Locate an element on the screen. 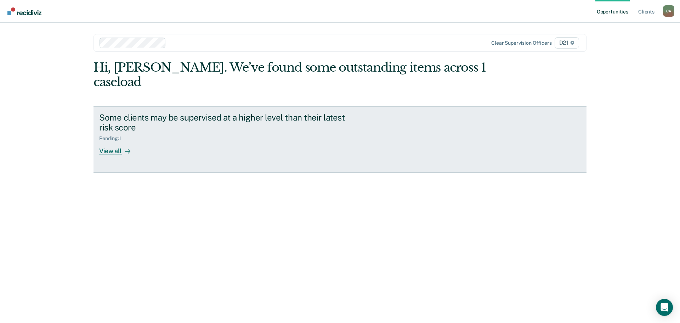  div: Clear supervision officers is located at coordinates (522, 43).